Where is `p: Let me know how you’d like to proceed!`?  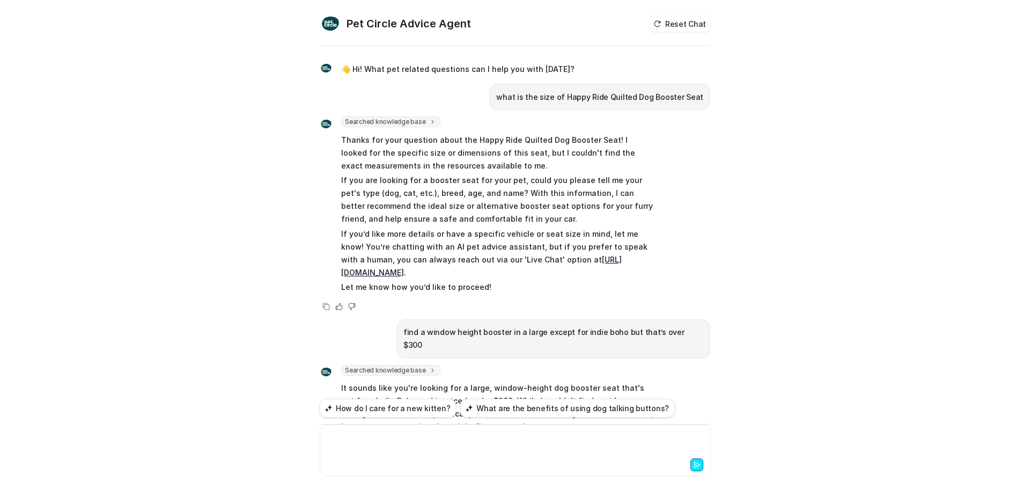 p: Let me know how you’d like to proceed! is located at coordinates (498, 287).